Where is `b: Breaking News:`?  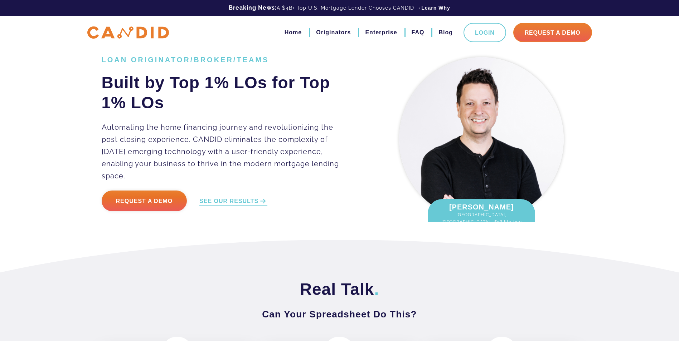 b: Breaking News: is located at coordinates (253, 8).